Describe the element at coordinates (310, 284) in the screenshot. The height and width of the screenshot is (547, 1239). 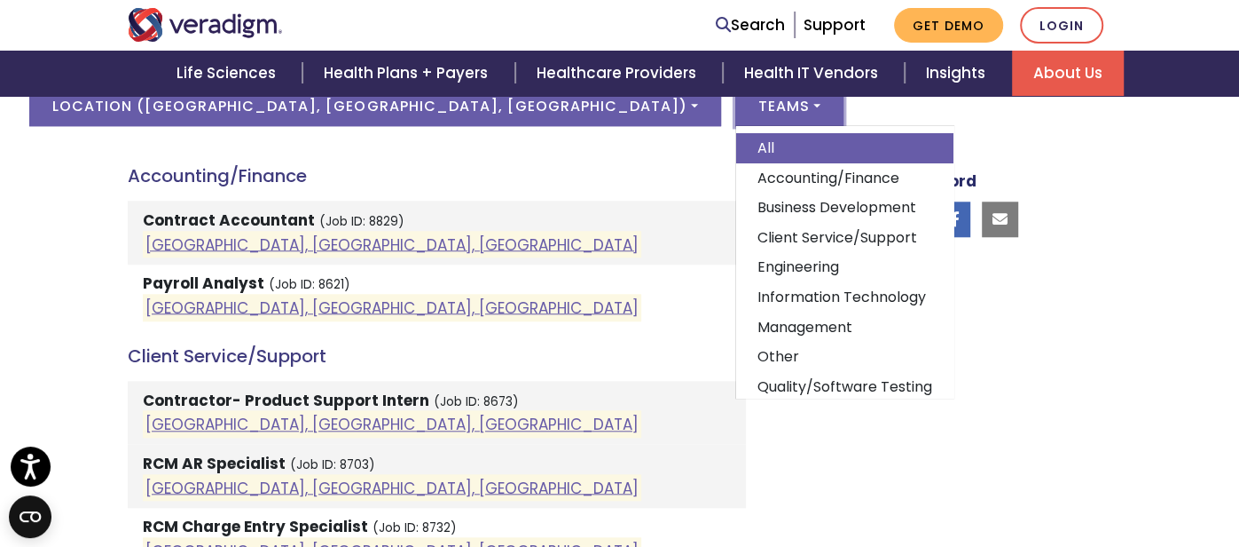
I see `small: (Job ID: 8621)` at that location.